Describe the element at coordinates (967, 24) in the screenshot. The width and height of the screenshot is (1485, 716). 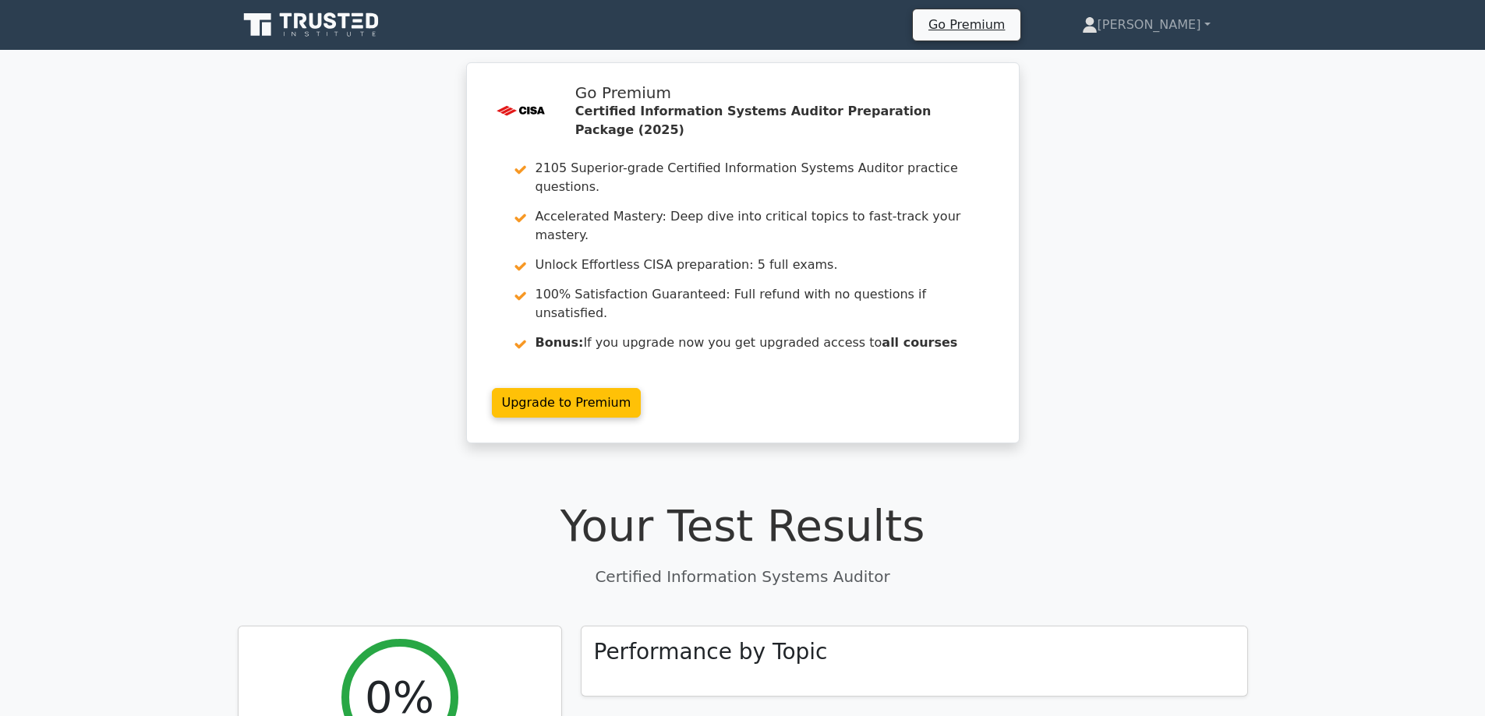
I see `a: Go Premium` at that location.